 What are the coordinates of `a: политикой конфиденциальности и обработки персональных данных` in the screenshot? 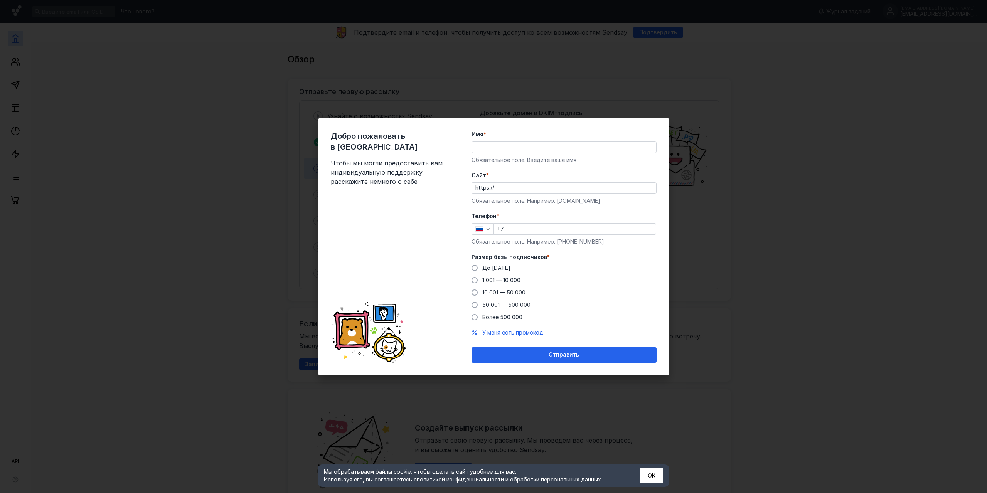 It's located at (509, 479).